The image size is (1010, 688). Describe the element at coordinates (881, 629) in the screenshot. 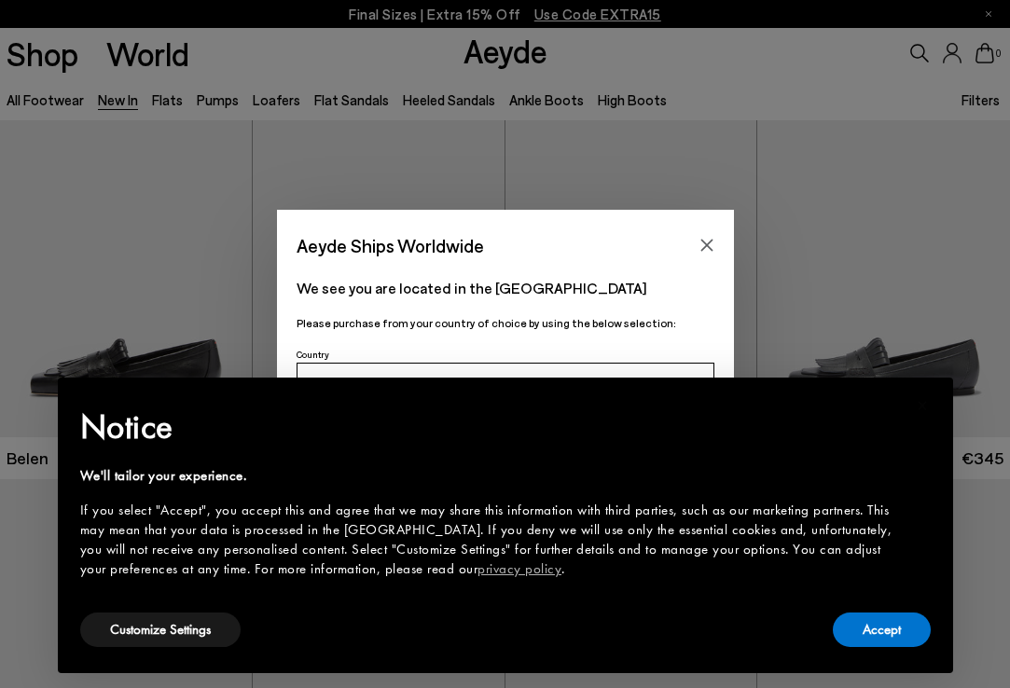

I see `button: Accept` at that location.